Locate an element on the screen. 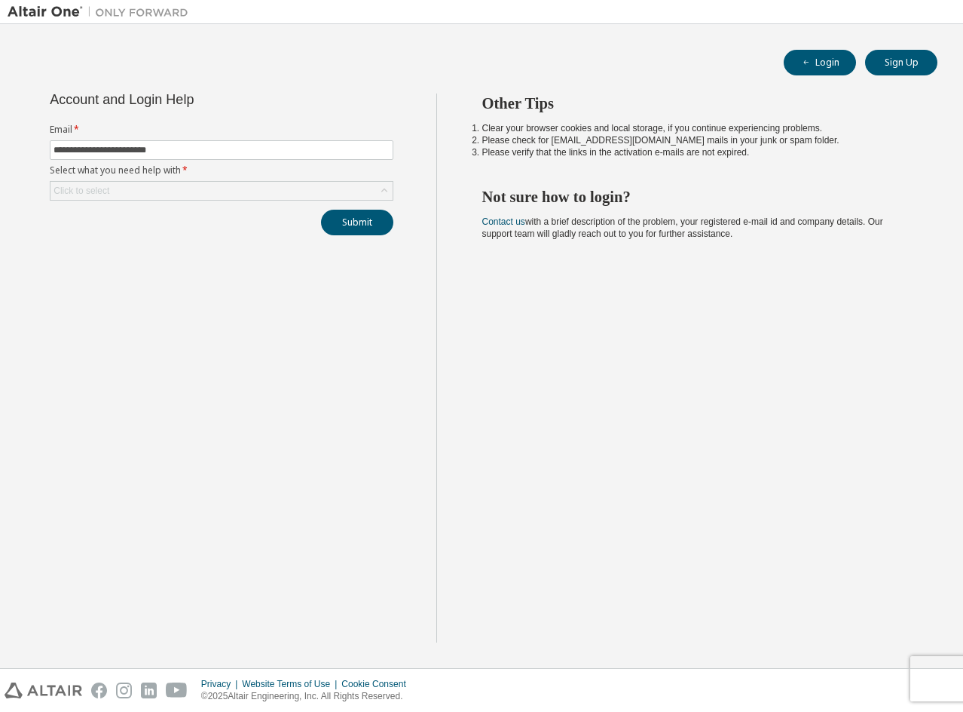 This screenshot has height=712, width=963. img: facebook.svg is located at coordinates (99, 690).